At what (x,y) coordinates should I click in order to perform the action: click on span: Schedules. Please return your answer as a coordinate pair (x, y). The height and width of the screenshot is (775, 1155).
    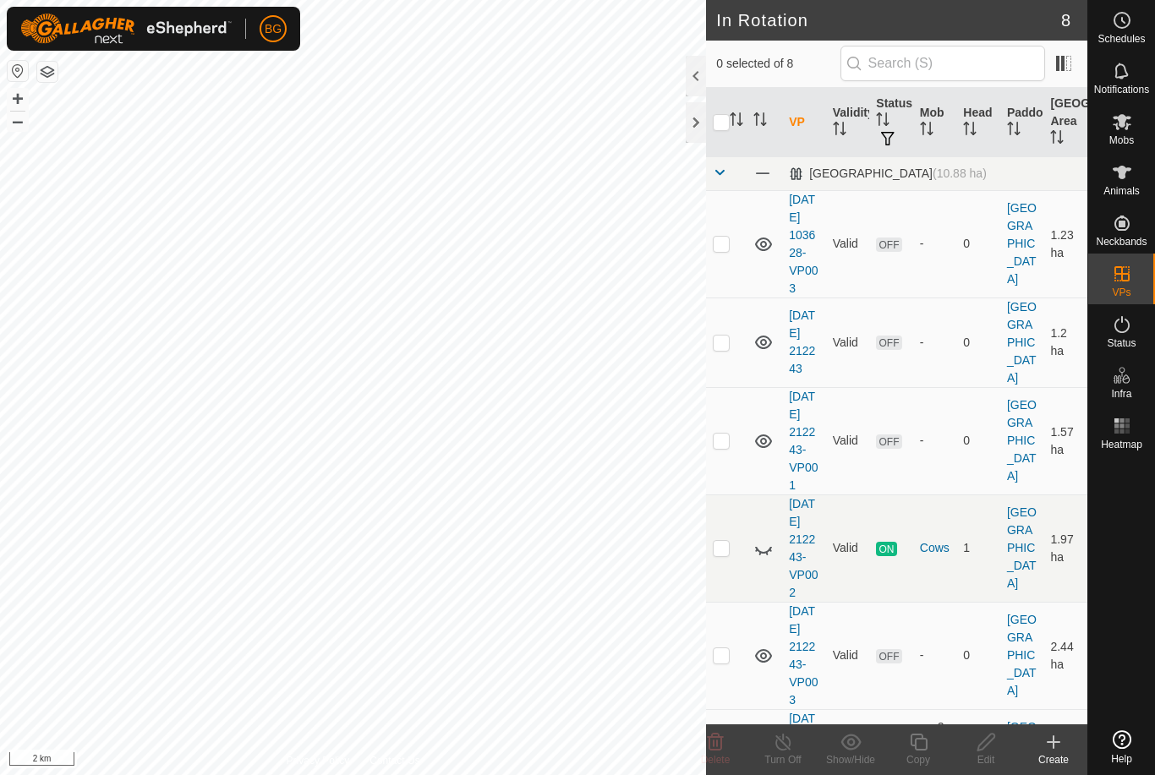
    Looking at the image, I should click on (1121, 39).